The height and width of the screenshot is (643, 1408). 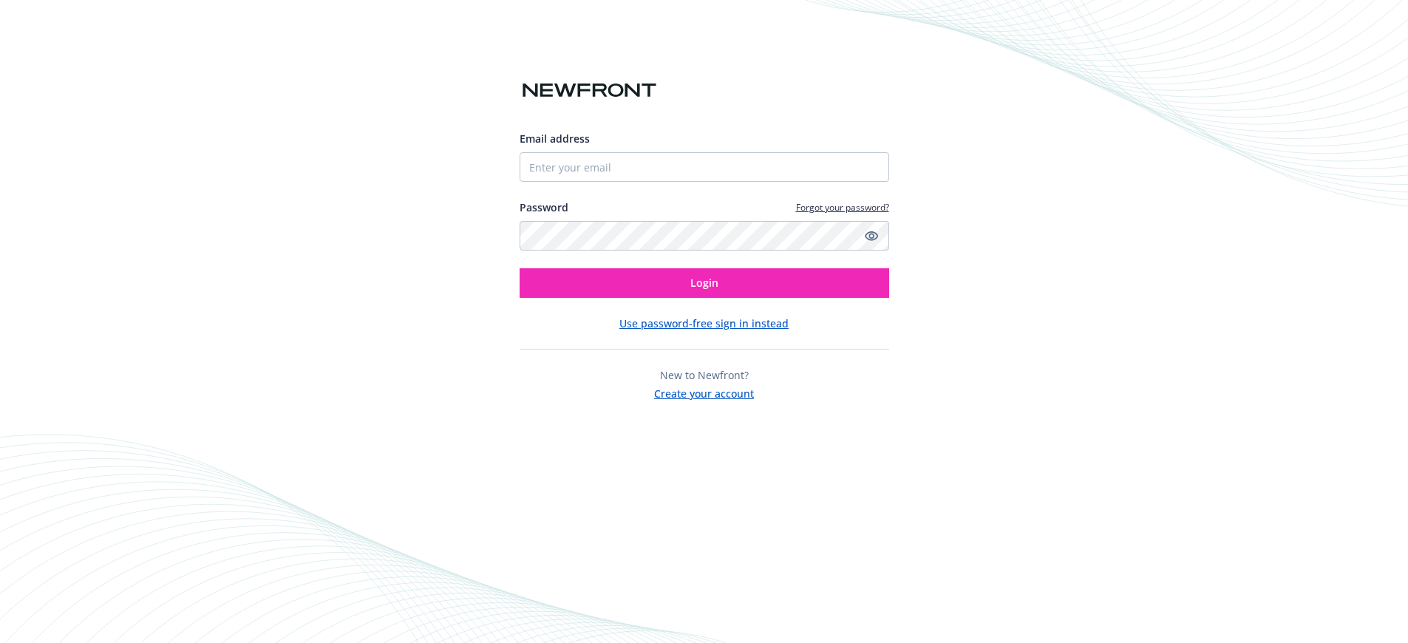 What do you see at coordinates (872, 236) in the screenshot?
I see `a: Show password` at bounding box center [872, 236].